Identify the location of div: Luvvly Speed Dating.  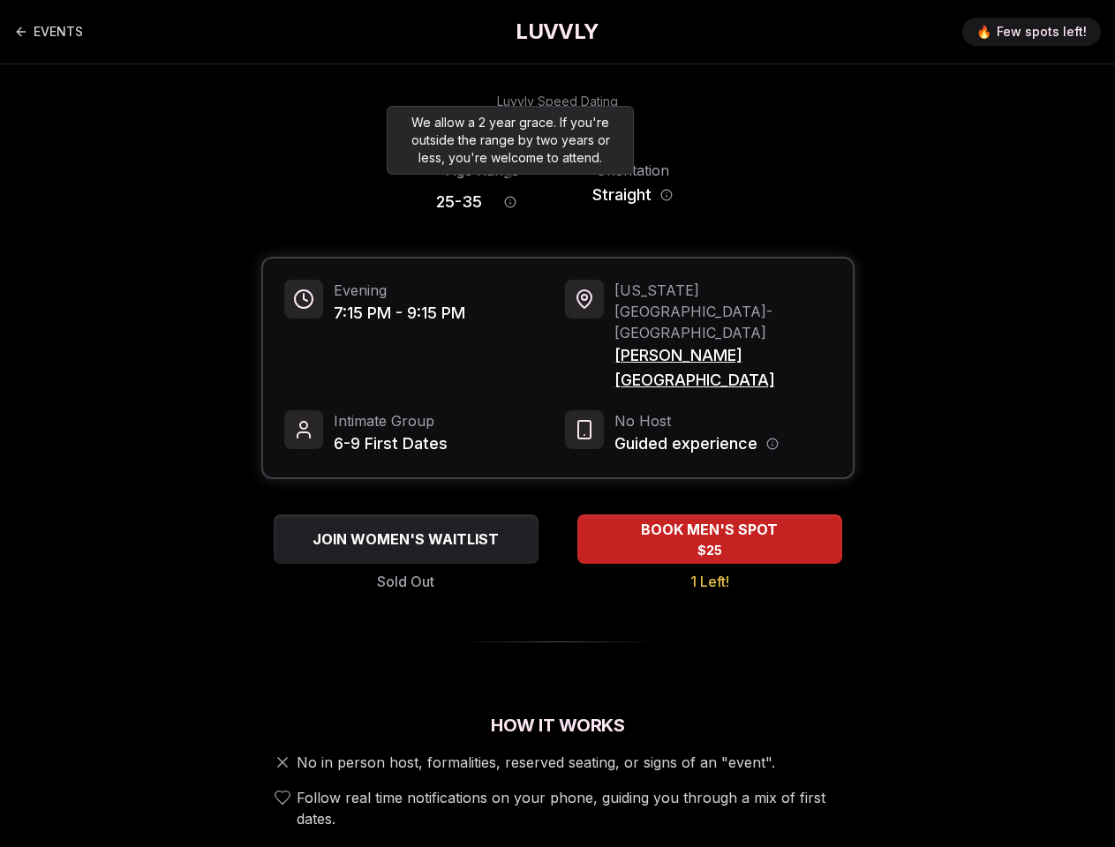
(557, 101).